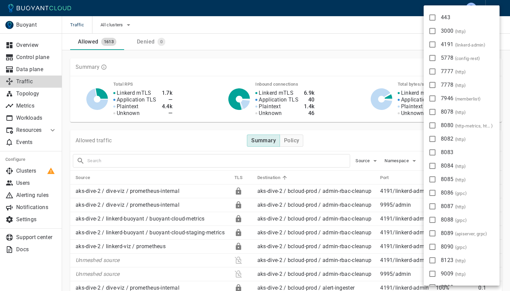  What do you see at coordinates (445, 17) in the screenshot?
I see `span: 443` at bounding box center [445, 17].